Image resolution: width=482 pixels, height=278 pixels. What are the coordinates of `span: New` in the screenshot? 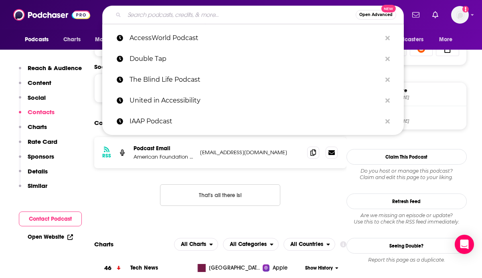 It's located at (388, 8).